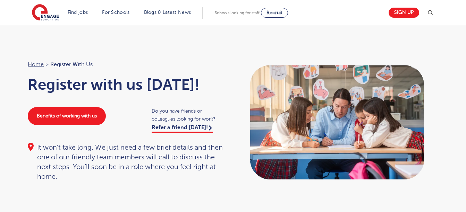 The image size is (466, 212). What do you see at coordinates (67, 116) in the screenshot?
I see `a: Benefits of working with us` at bounding box center [67, 116].